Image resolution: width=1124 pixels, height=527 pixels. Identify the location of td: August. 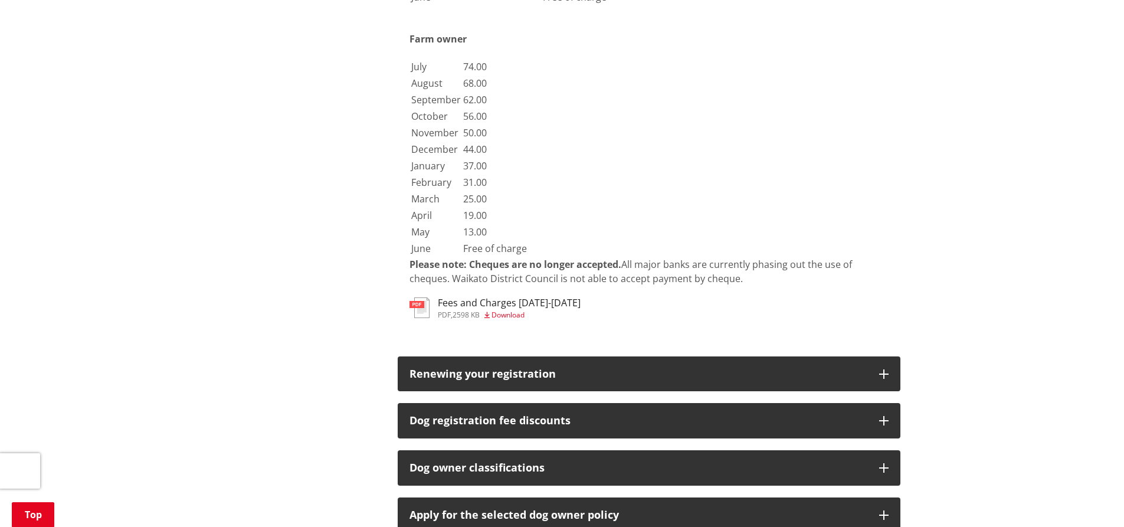
(436, 83).